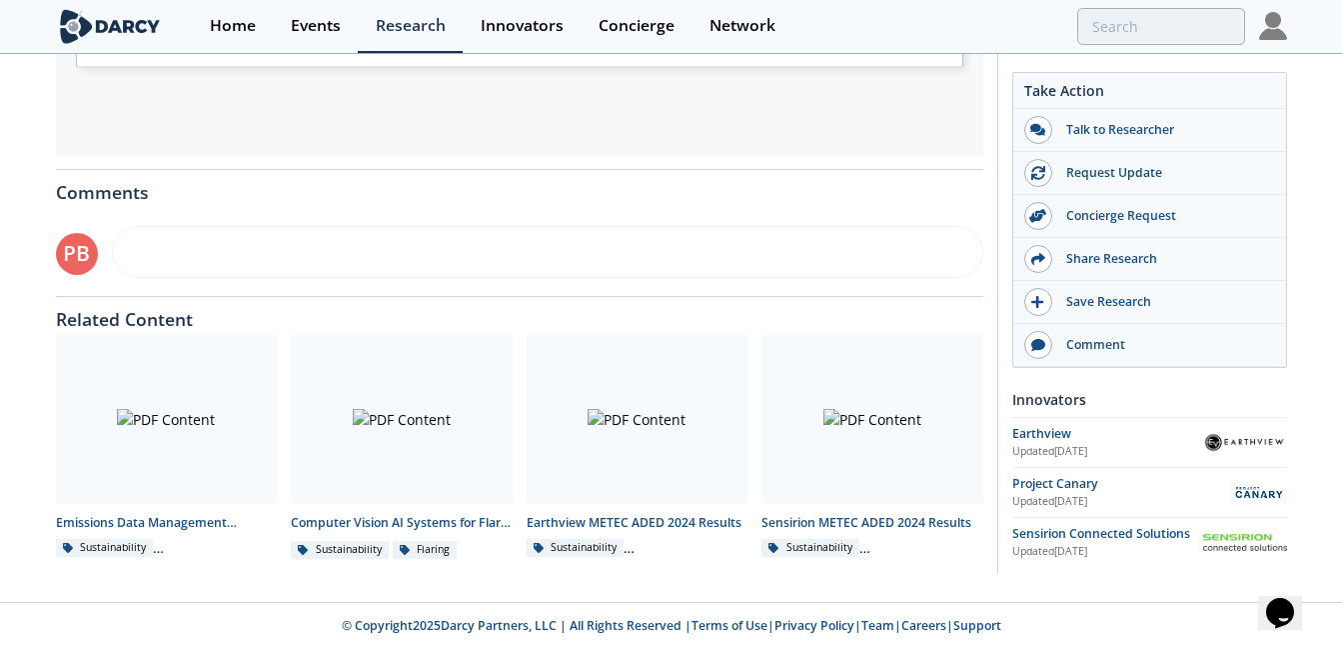  Describe the element at coordinates (1245, 442) in the screenshot. I see `img: Earthview` at that location.